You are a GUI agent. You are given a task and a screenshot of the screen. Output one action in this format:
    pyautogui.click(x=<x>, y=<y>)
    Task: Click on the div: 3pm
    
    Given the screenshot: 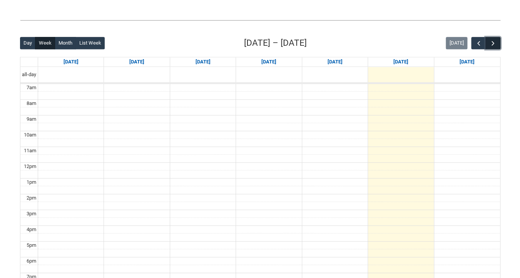 What is the action you would take?
    pyautogui.click(x=31, y=214)
    